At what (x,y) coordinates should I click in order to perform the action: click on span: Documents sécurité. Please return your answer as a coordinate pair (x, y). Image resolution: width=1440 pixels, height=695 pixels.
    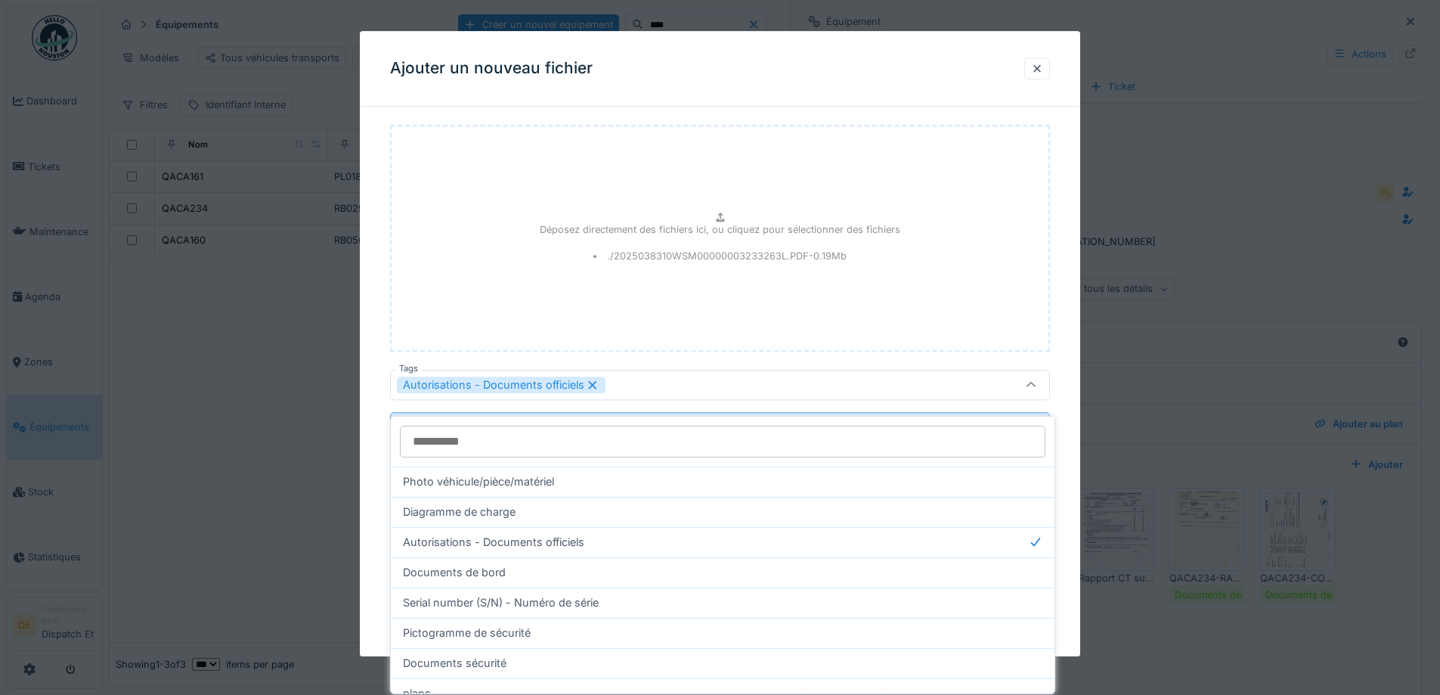
    Looking at the image, I should click on (454, 663).